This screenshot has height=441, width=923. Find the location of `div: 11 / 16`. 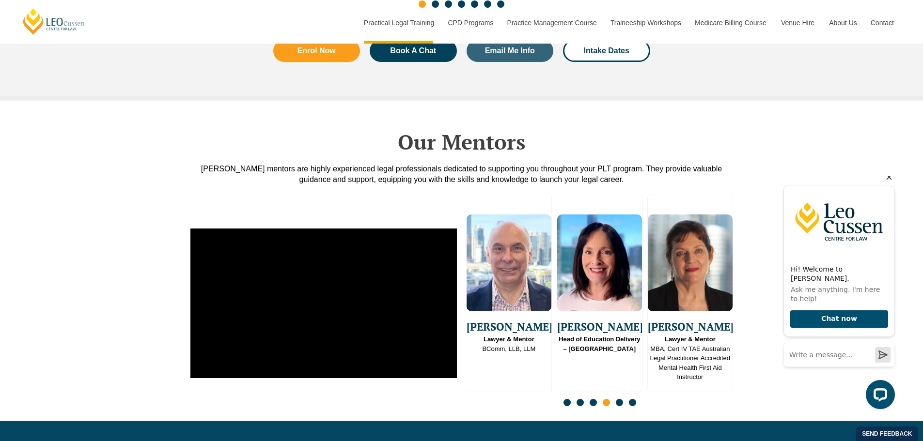

div: 11 / 16 is located at coordinates (599, 294).